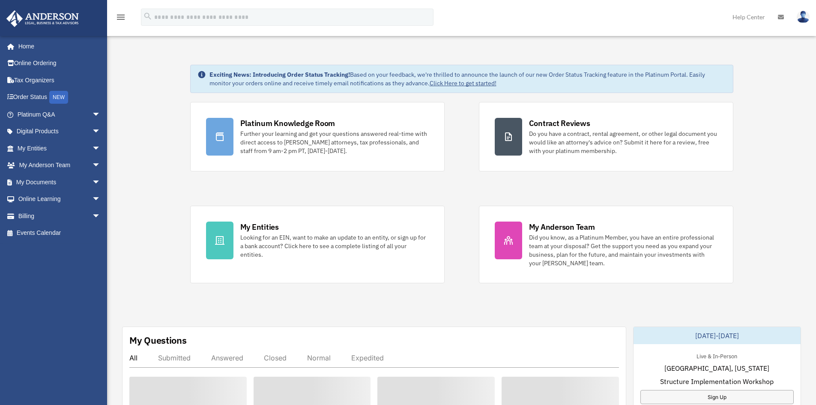 Image resolution: width=816 pixels, height=405 pixels. I want to click on div: My Anderson Team, so click(562, 227).